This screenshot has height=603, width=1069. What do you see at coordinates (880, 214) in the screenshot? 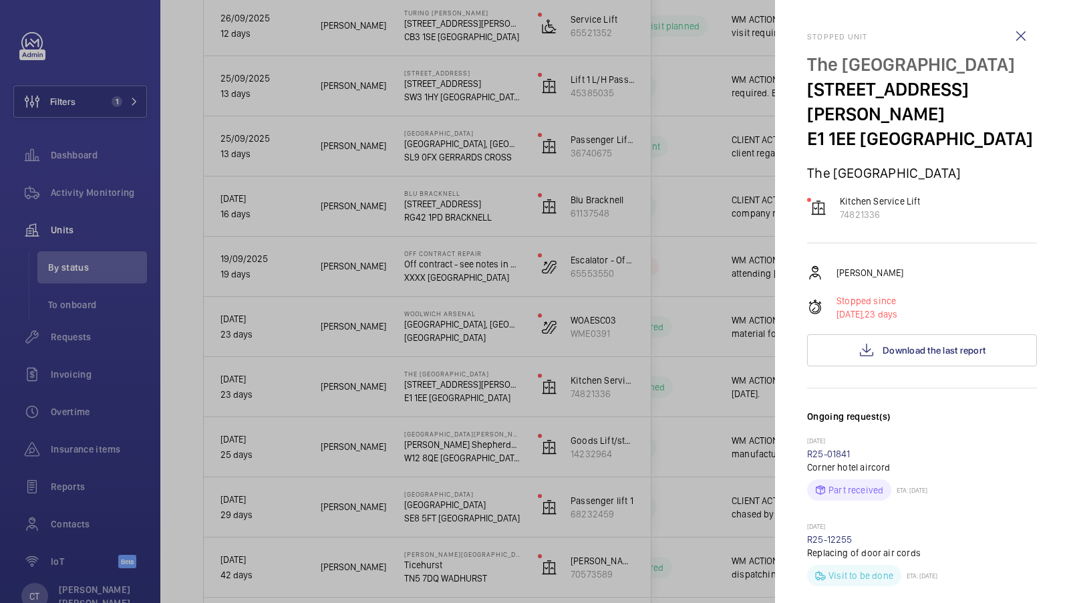
I see `p: 74821336` at bounding box center [880, 214].